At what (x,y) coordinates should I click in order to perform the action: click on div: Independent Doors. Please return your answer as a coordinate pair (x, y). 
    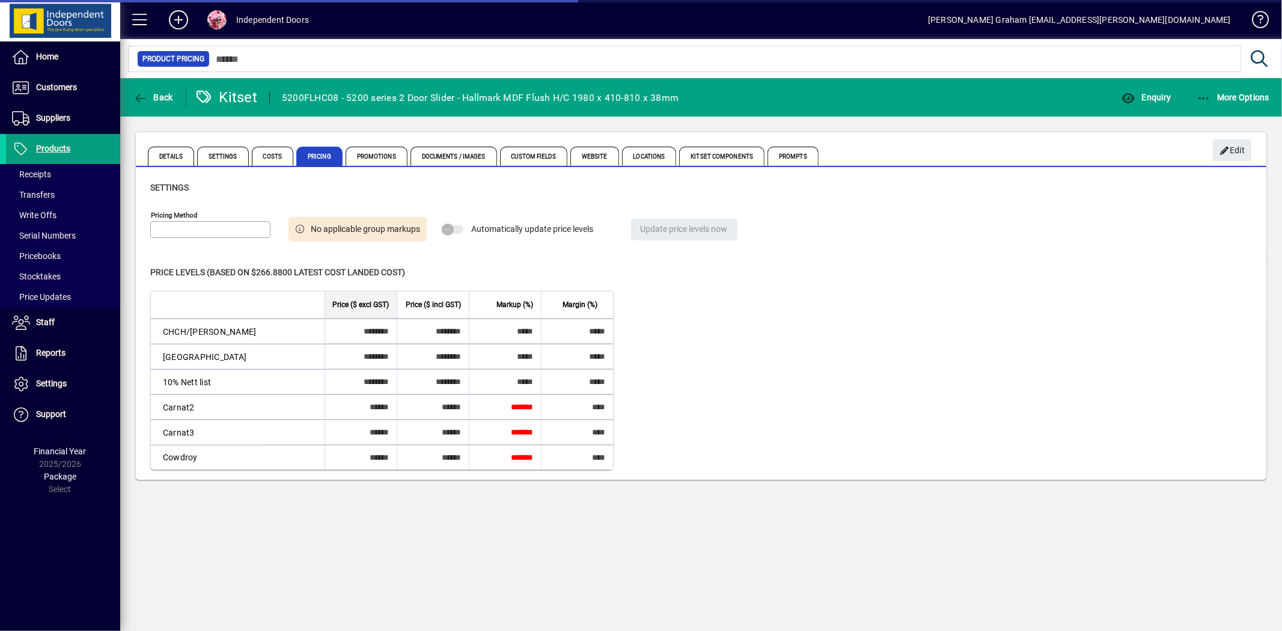
    Looking at the image, I should click on (272, 20).